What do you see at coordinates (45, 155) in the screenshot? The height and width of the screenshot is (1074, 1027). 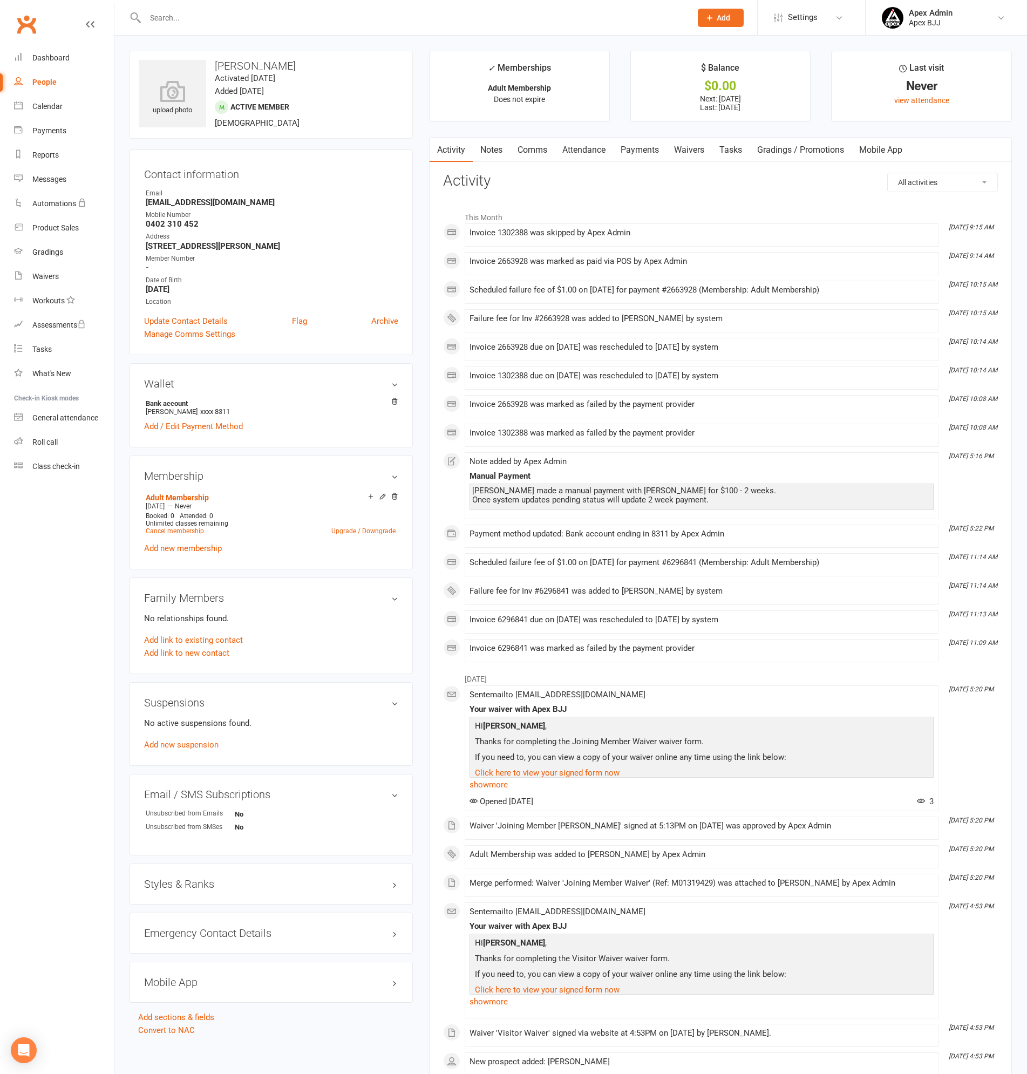 I see `div: Reports` at bounding box center [45, 155].